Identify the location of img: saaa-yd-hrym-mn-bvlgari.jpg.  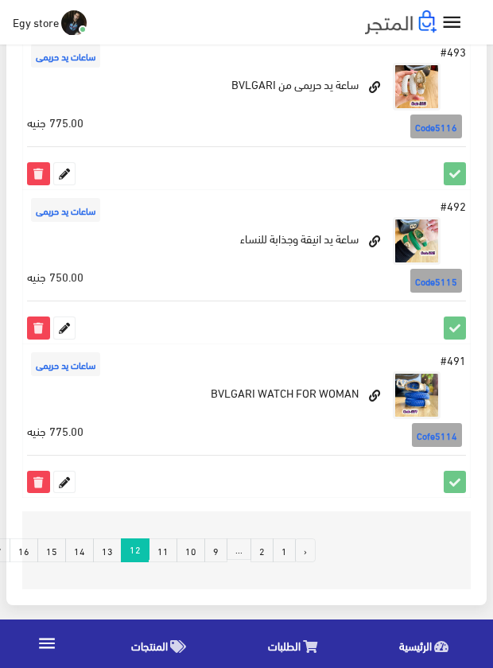
(417, 87).